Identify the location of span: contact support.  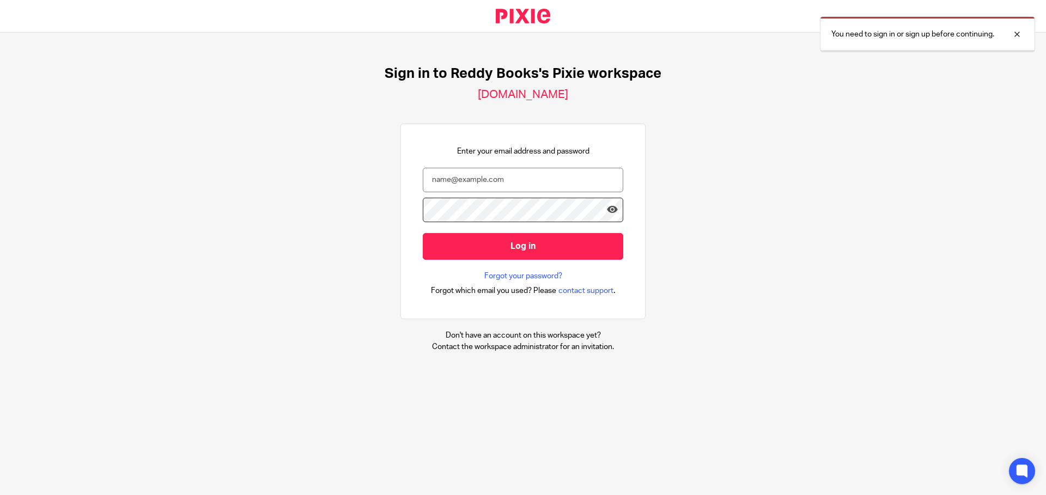
(586, 291).